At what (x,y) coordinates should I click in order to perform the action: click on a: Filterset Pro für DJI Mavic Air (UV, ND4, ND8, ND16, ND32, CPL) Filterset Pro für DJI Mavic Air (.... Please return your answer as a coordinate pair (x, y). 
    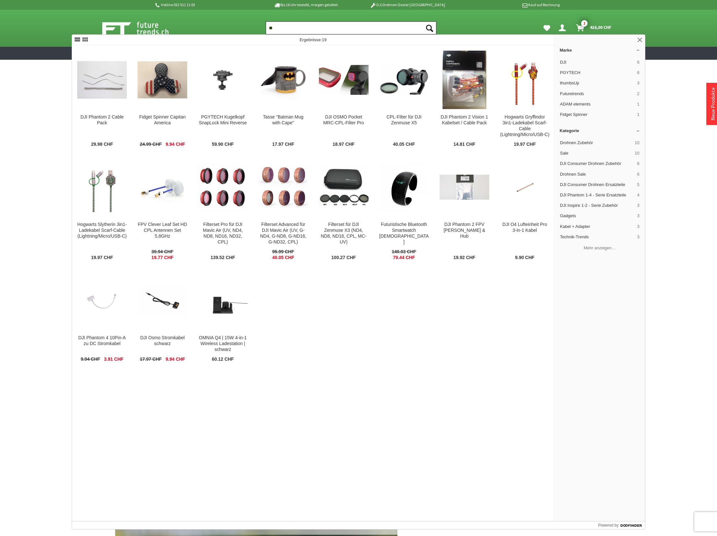
    Looking at the image, I should click on (223, 209).